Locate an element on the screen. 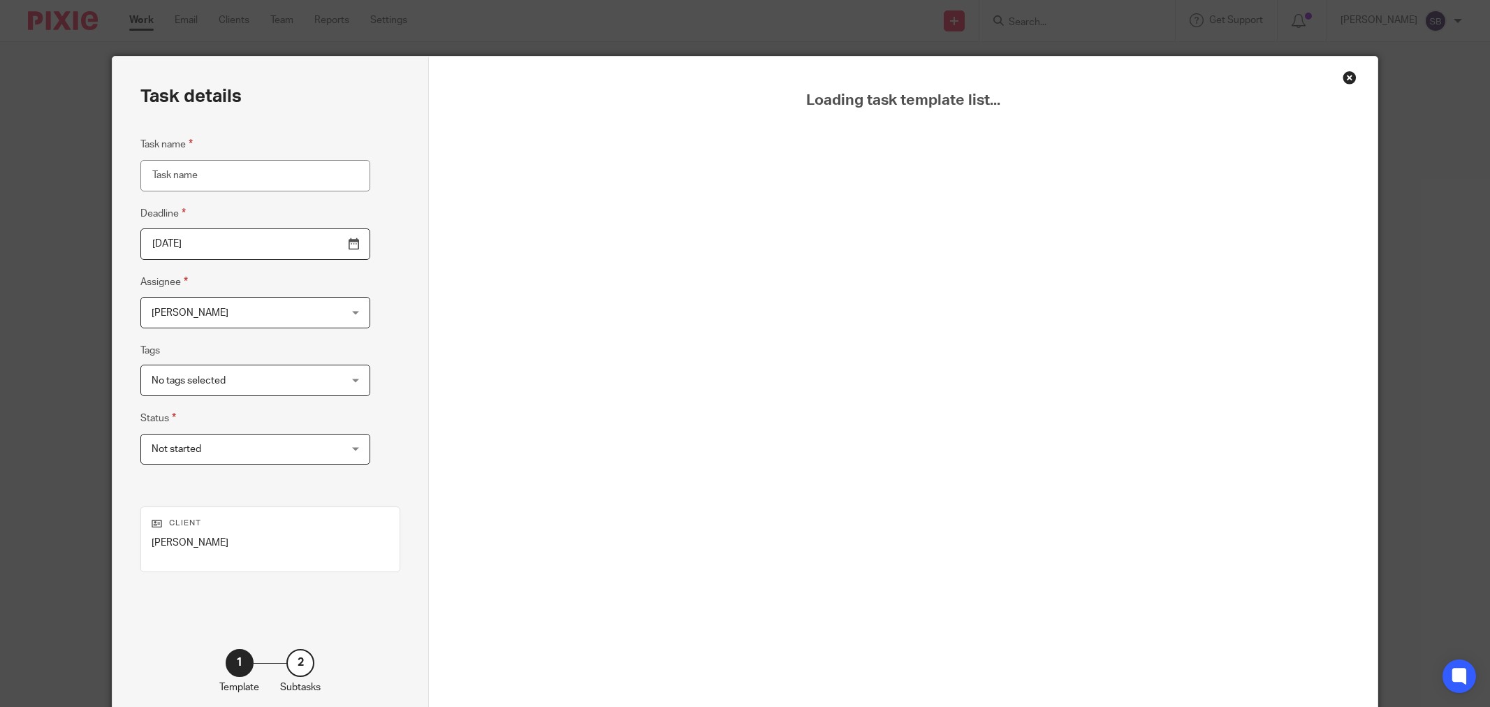  label: Status is located at coordinates (158, 418).